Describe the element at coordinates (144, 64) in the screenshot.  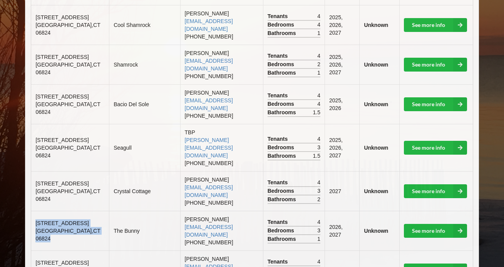
I see `td: Shamrock` at that location.